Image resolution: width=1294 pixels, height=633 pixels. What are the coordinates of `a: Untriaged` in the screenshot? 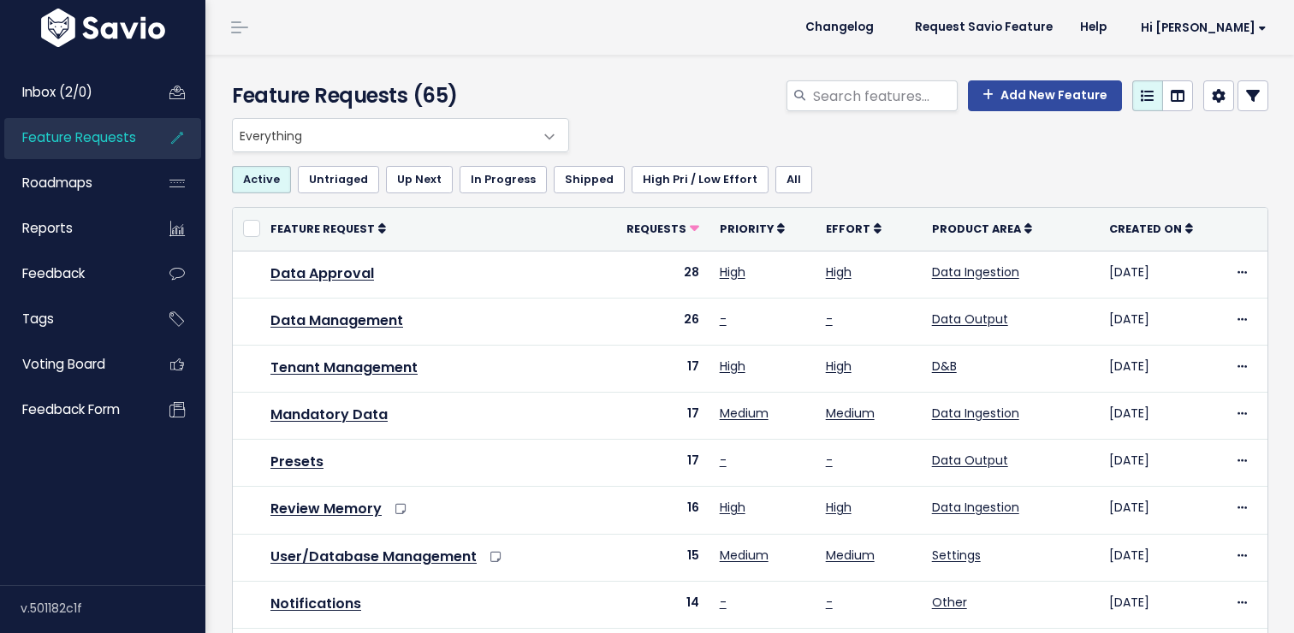 It's located at (338, 180).